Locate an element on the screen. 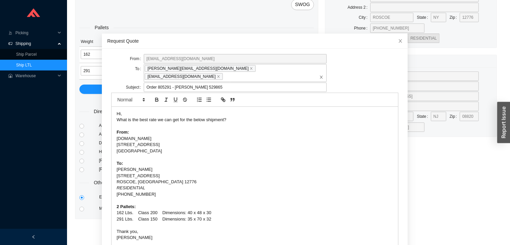 The height and width of the screenshot is (245, 510). div: Economy Freight is located at coordinates (137, 197).